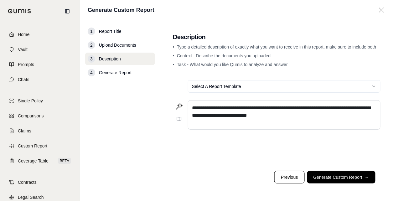 The height and width of the screenshot is (201, 393). What do you see at coordinates (342, 177) in the screenshot?
I see `button: Generate Custom Report→` at bounding box center [342, 177].